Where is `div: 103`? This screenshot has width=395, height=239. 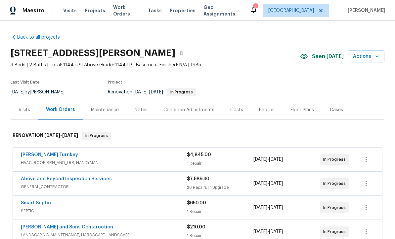 div: 103 is located at coordinates (255, 7).